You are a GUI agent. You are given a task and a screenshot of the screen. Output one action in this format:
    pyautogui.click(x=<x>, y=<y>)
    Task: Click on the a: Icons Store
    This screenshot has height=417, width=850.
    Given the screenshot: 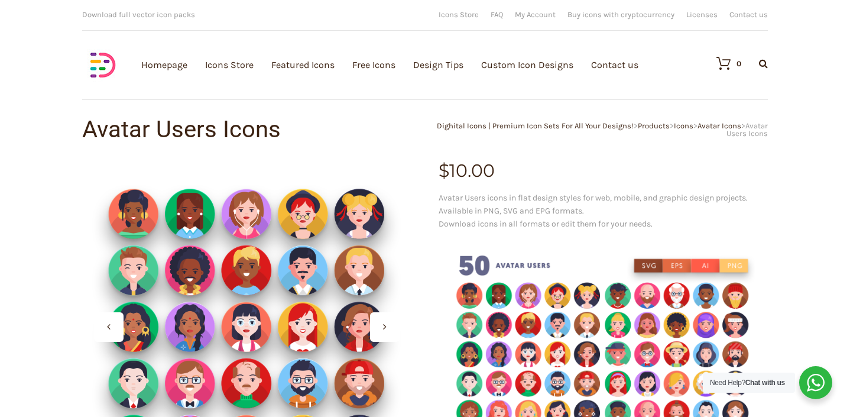 What is the action you would take?
    pyautogui.click(x=458, y=14)
    